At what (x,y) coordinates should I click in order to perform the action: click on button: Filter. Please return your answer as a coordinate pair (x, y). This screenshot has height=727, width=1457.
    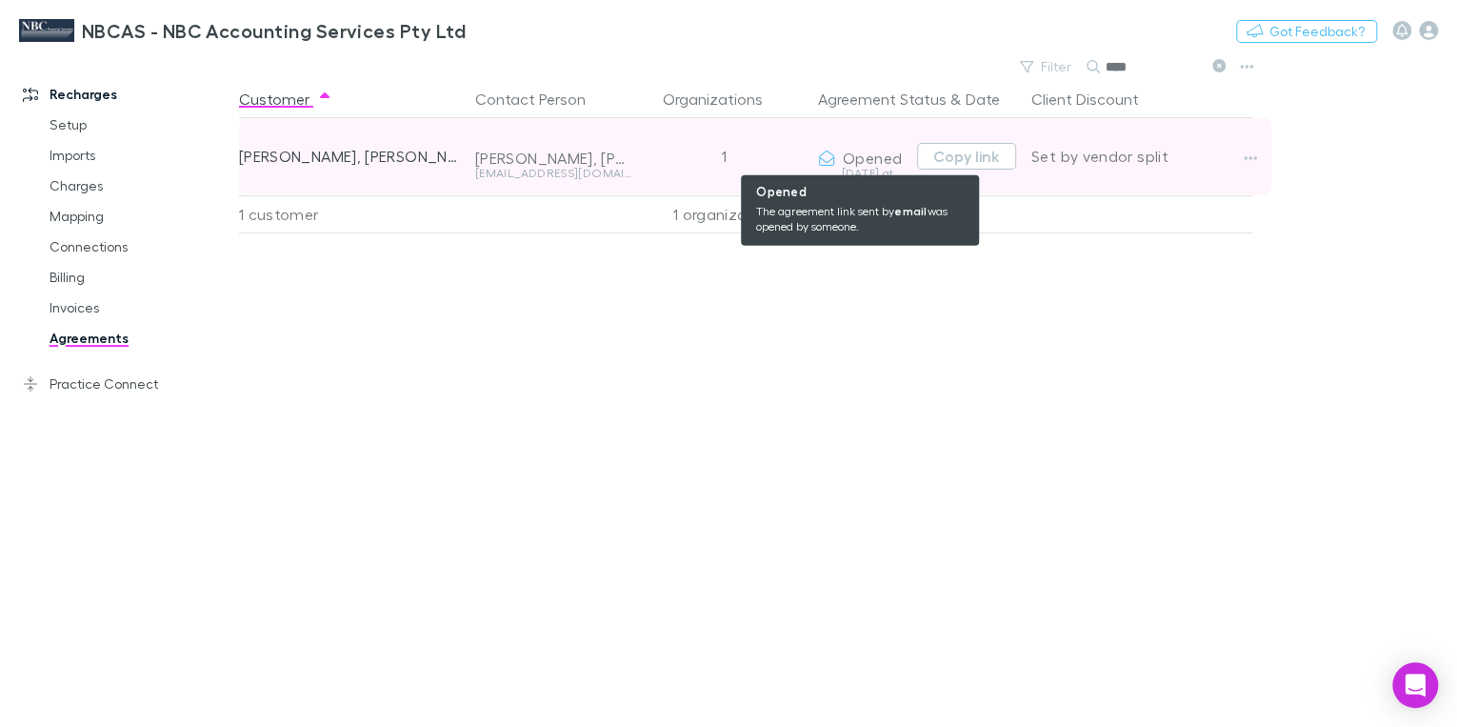
    Looking at the image, I should click on (1047, 67).